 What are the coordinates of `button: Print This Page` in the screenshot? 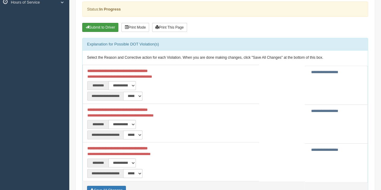 It's located at (169, 27).